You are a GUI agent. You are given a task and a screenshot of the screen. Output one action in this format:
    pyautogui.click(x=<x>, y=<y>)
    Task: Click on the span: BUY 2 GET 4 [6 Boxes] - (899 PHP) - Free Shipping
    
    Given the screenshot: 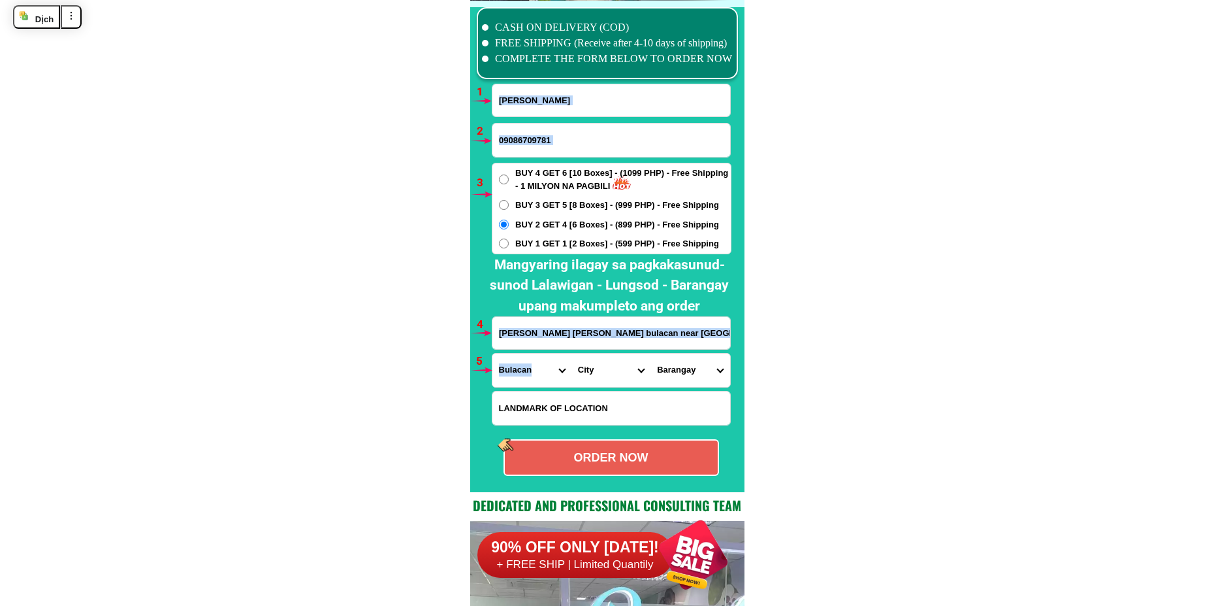 What is the action you would take?
    pyautogui.click(x=617, y=225)
    